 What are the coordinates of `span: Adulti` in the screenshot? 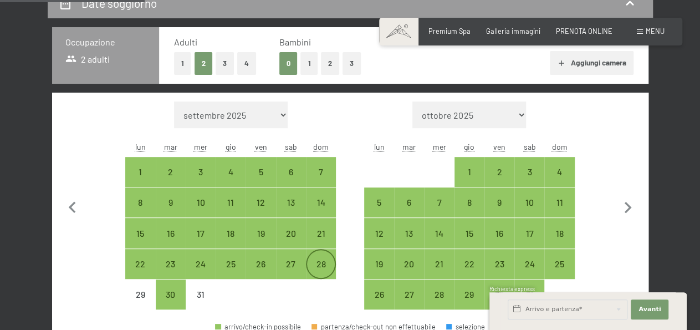 It's located at (186, 42).